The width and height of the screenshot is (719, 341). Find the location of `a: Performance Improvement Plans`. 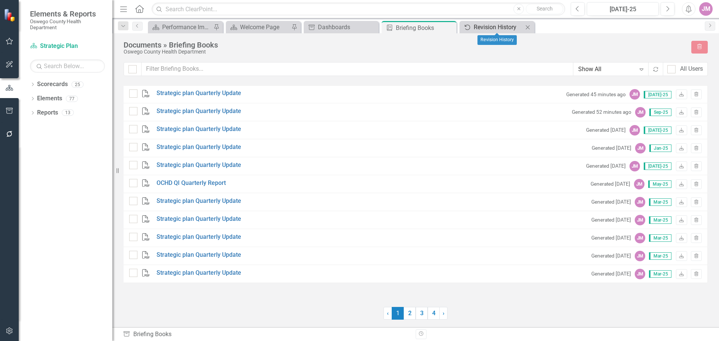

a: Performance Improvement Plans is located at coordinates (180, 27).